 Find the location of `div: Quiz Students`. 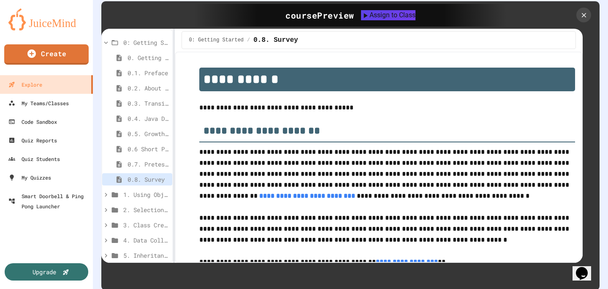

div: Quiz Students is located at coordinates (34, 159).